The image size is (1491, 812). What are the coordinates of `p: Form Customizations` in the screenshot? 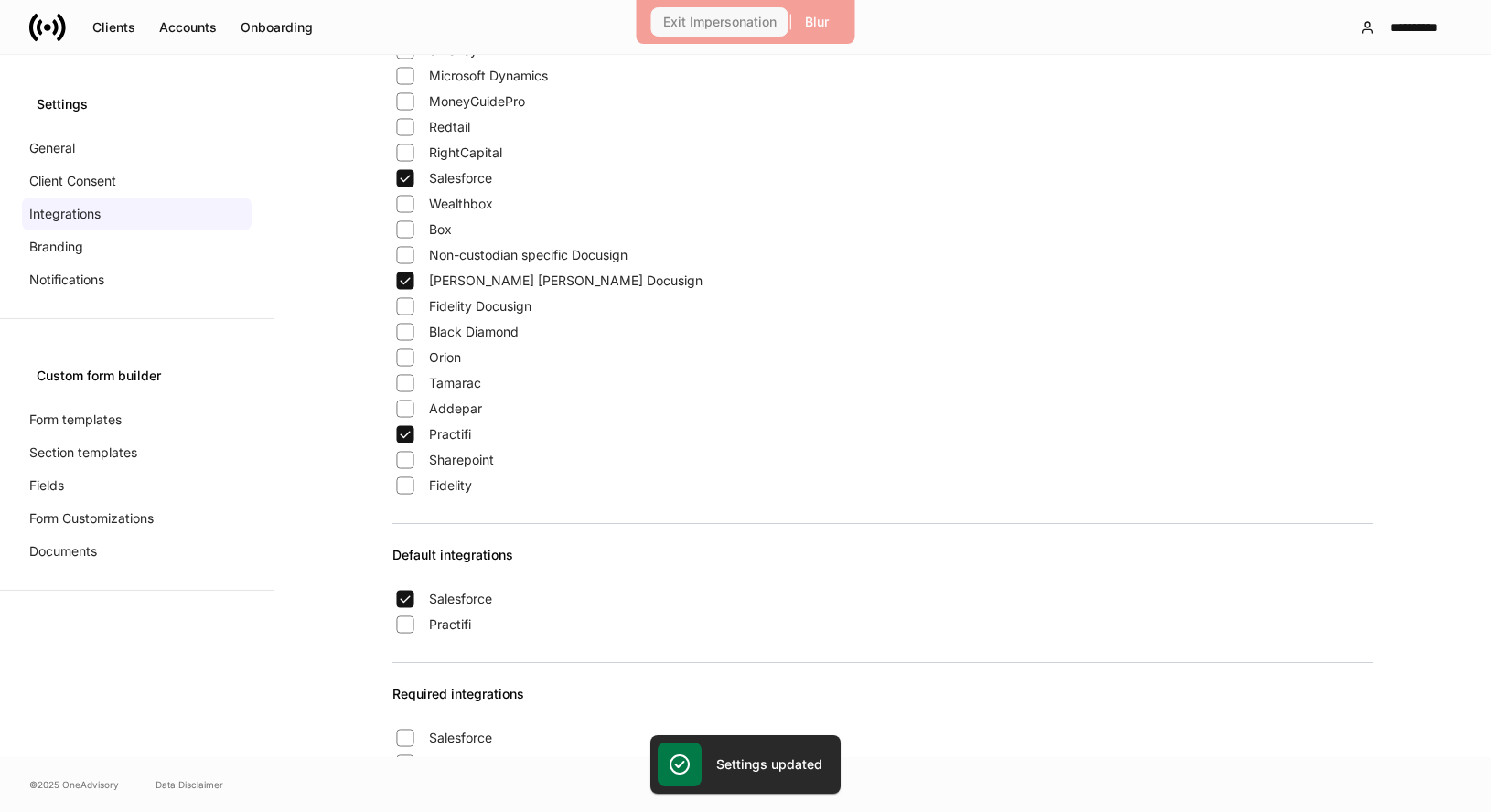 It's located at (92, 518).